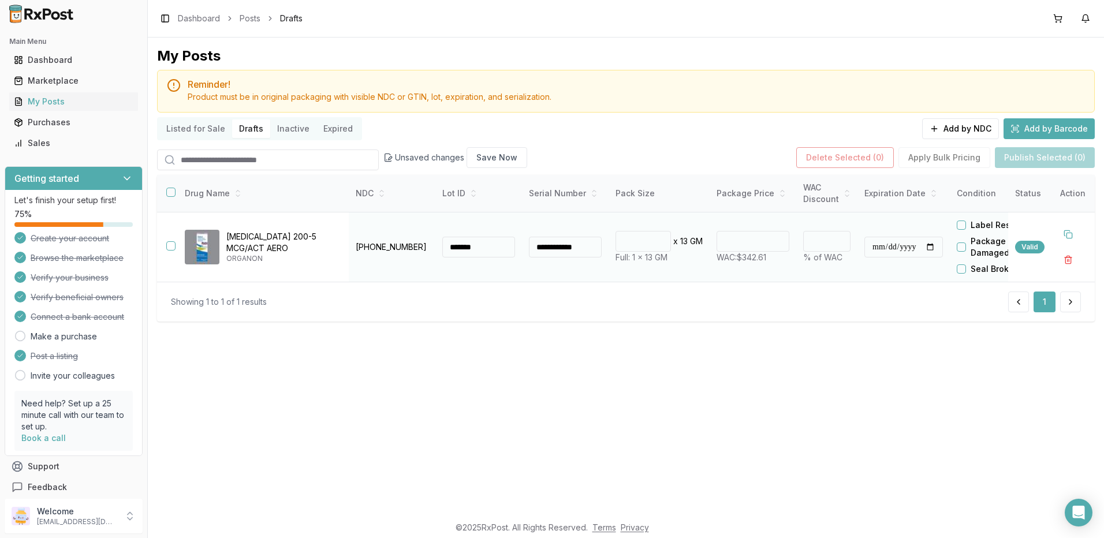 The image size is (1104, 538). I want to click on img: Dulera 200-5 MCG/ACT AERO, so click(202, 247).